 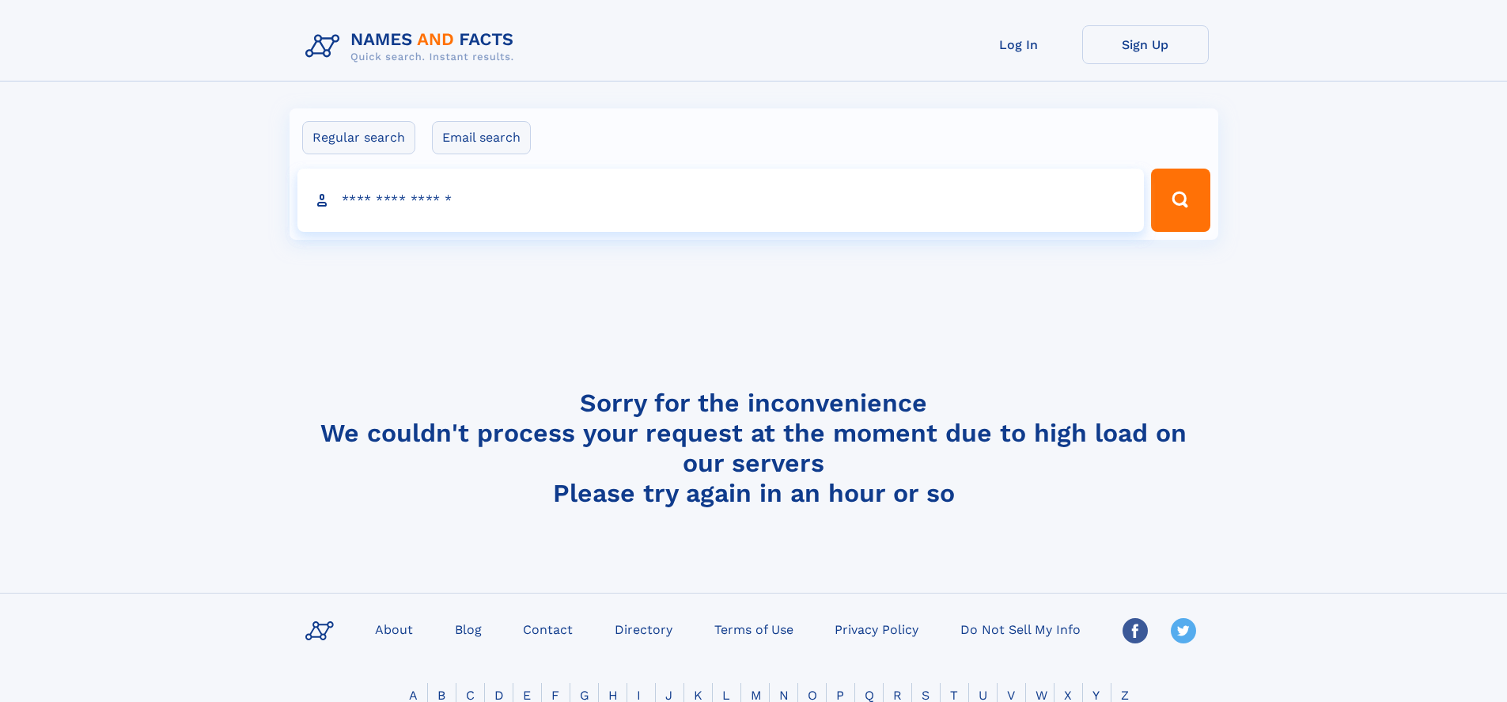 What do you see at coordinates (481, 138) in the screenshot?
I see `label: Email search` at bounding box center [481, 138].